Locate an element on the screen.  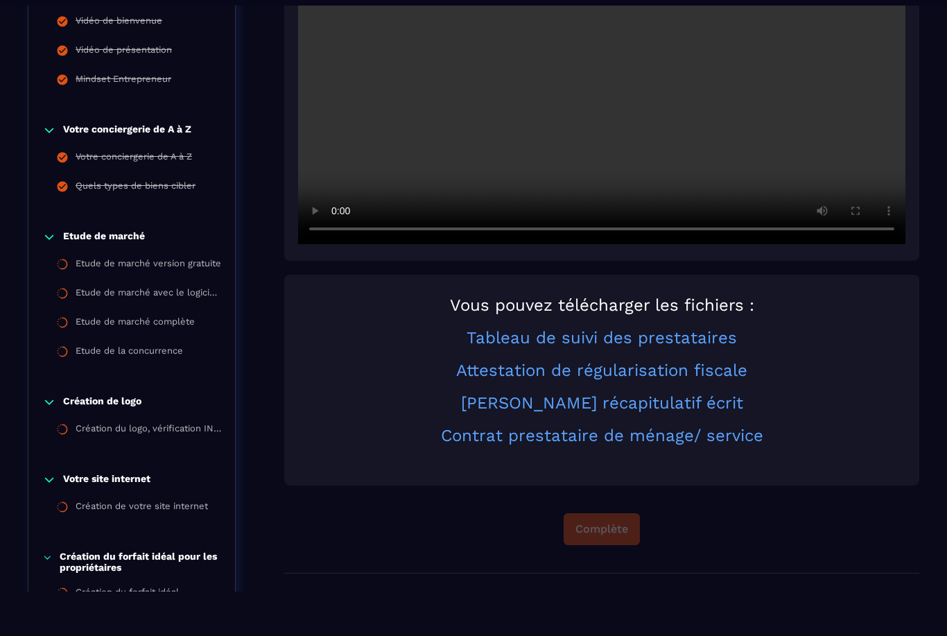
a: Tableau de suivi des prestataires is located at coordinates (602, 338).